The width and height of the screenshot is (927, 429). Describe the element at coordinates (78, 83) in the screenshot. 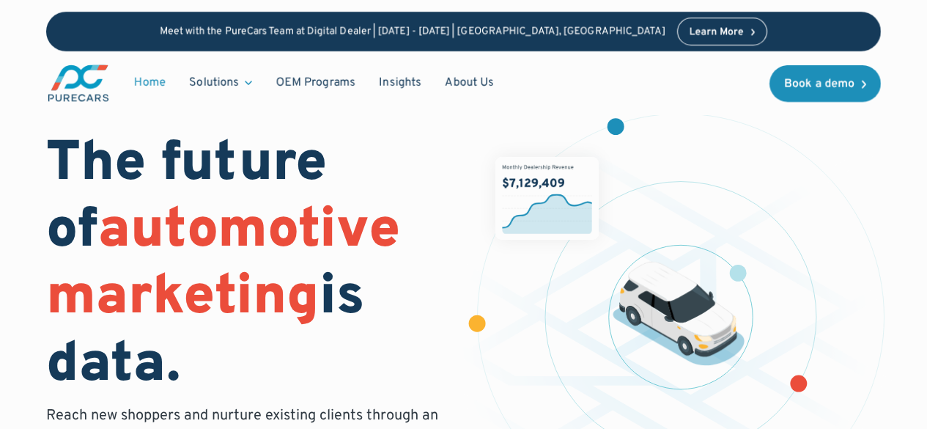

I see `img: purecars logo` at that location.